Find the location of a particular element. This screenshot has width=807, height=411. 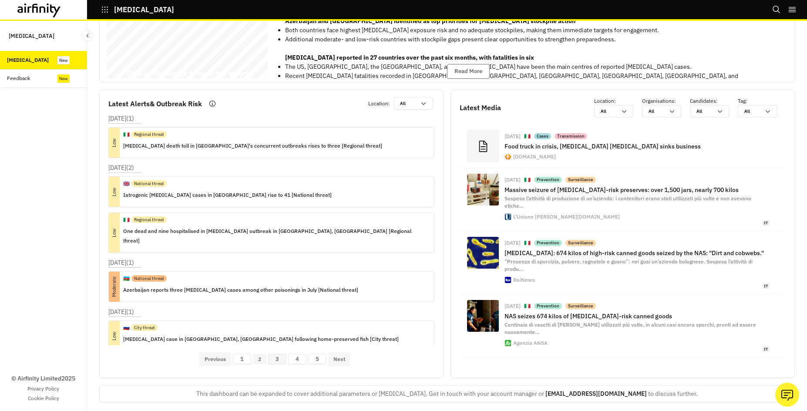

img: faviconV2 is located at coordinates (508, 157).